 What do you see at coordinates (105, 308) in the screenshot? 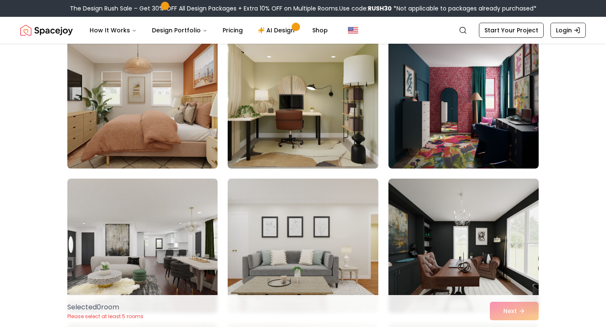
I see `p: Selected 0 room` at bounding box center [105, 308].